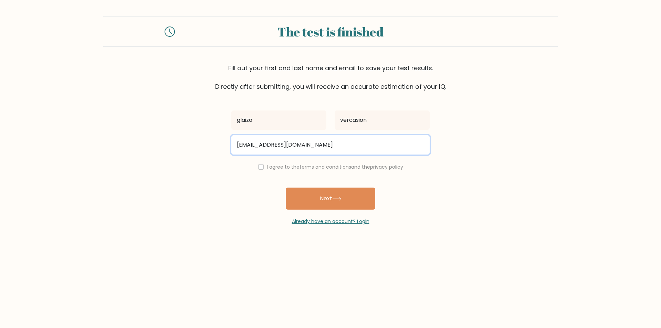 The height and width of the screenshot is (328, 661). Describe the element at coordinates (279, 120) in the screenshot. I see `input: First name` at that location.